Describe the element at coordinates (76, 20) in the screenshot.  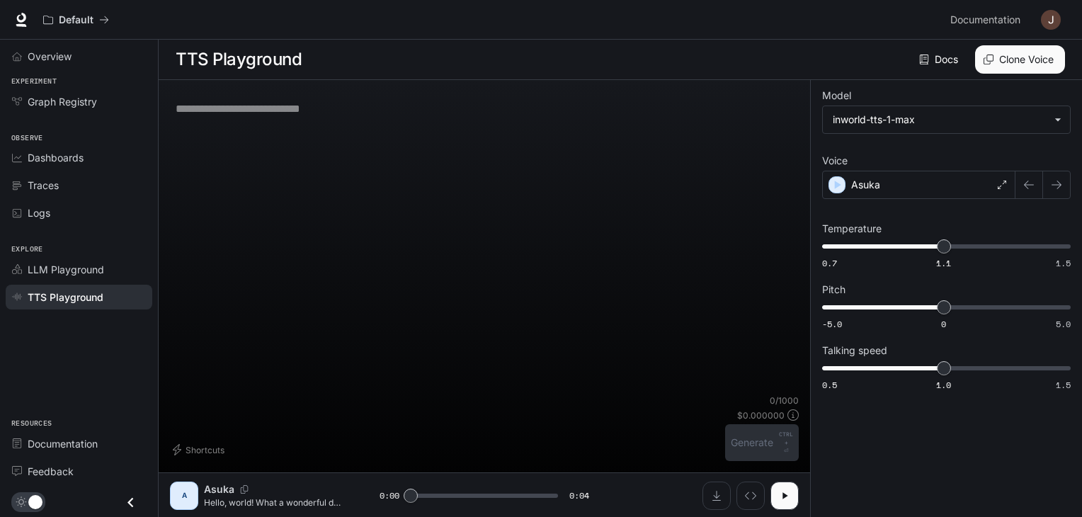
I see `button: All workspaces` at that location.